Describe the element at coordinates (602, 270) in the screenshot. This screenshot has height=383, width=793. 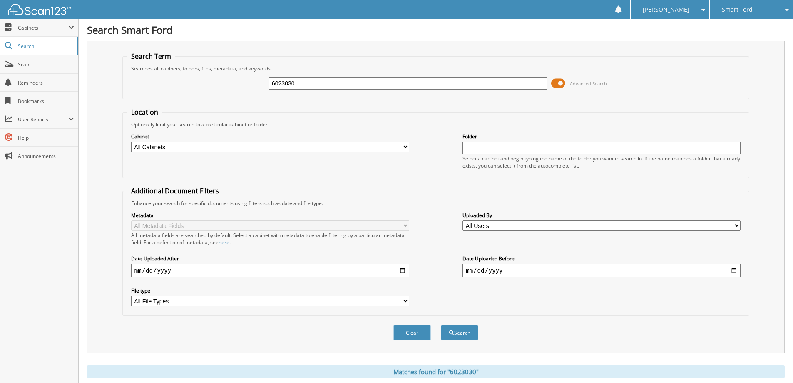
I see `input: end` at that location.